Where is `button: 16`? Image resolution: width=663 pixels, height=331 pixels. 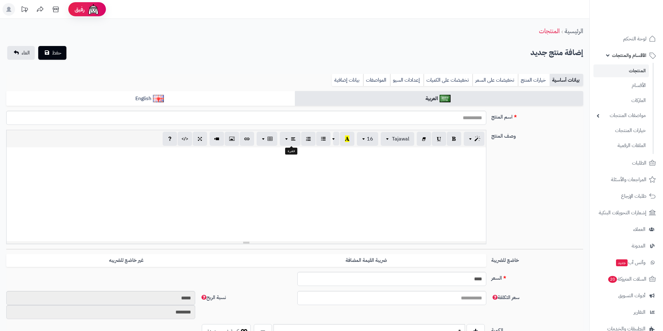 button: 16 is located at coordinates (367, 139).